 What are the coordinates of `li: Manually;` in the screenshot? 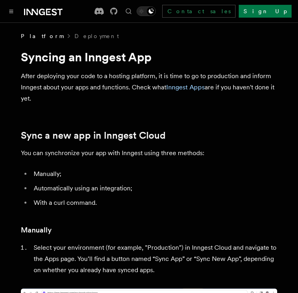 It's located at (154, 174).